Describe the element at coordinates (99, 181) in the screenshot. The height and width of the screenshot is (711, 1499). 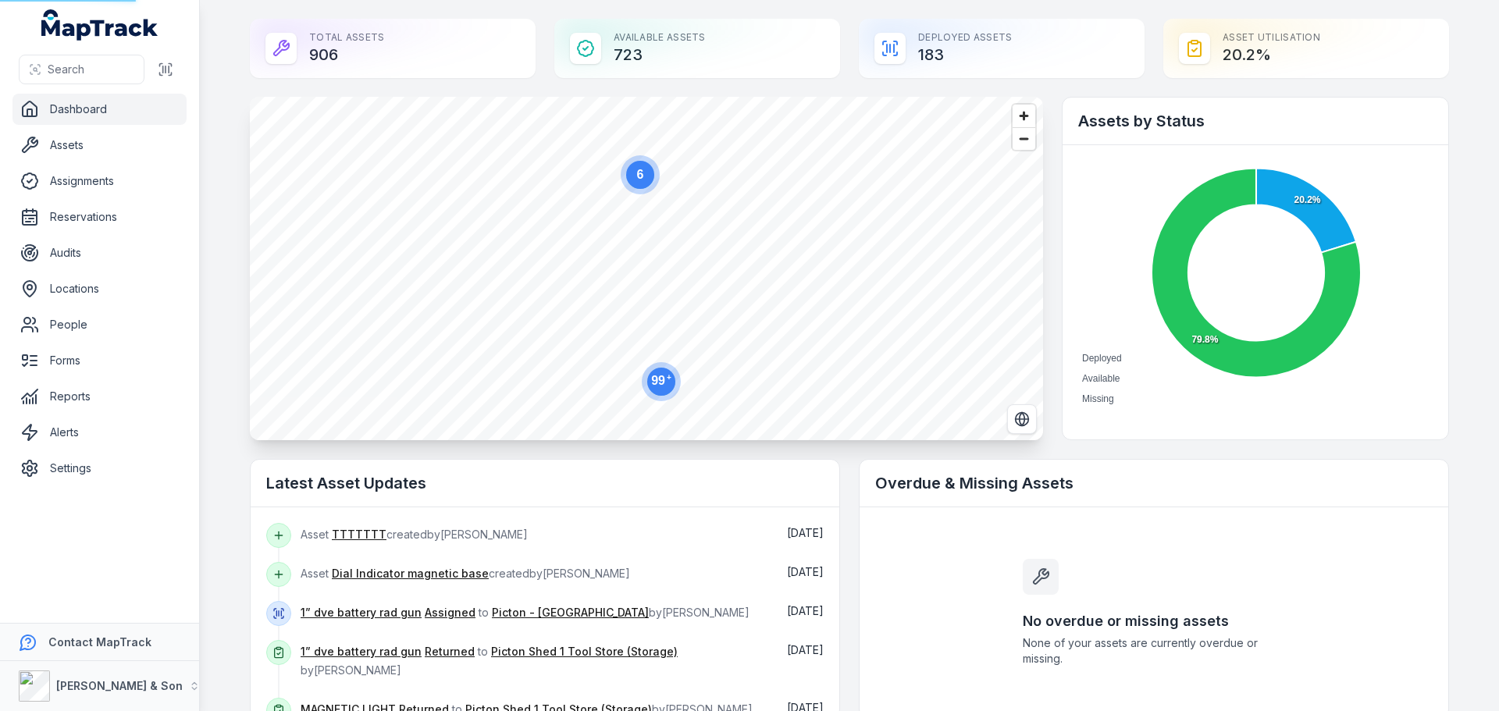
I see `a: Assignments` at that location.